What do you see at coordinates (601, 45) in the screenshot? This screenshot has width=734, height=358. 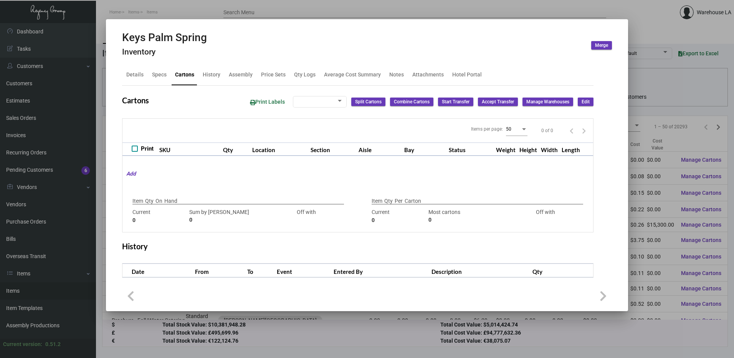 I see `span: Merge` at bounding box center [601, 45].